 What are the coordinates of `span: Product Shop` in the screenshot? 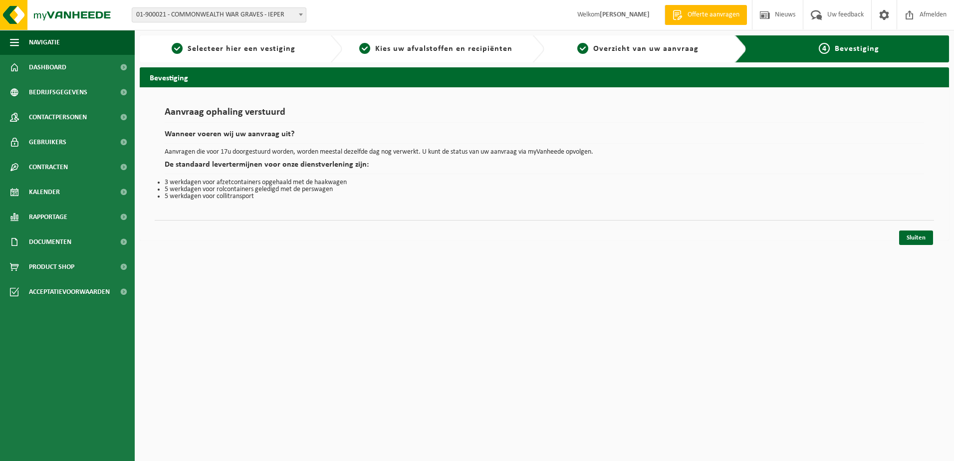 It's located at (51, 267).